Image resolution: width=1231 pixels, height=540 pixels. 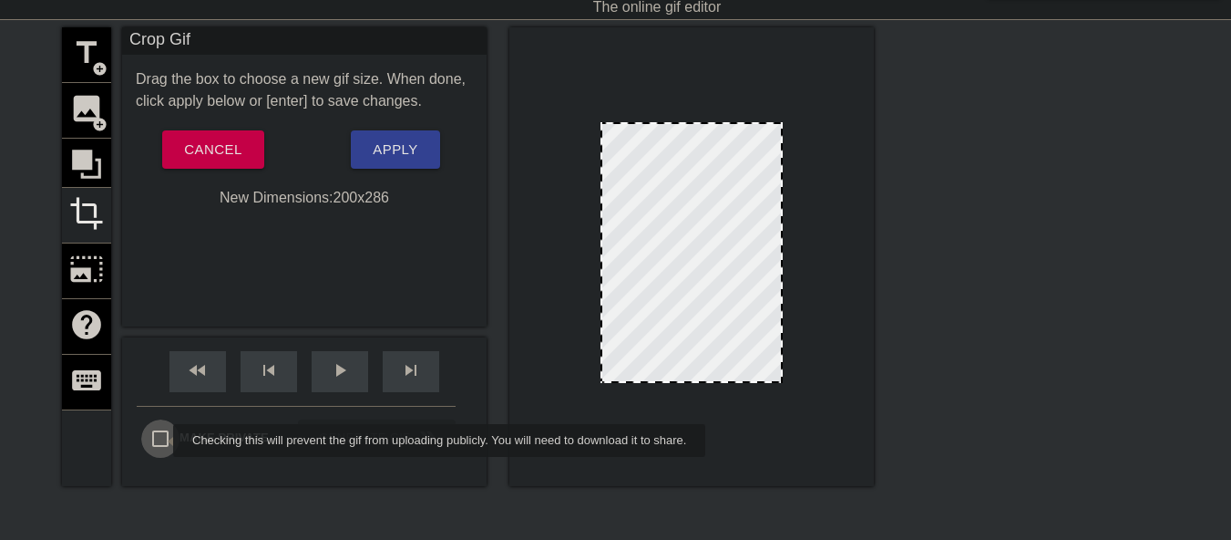 I want to click on div: Crop Gif, so click(x=304, y=41).